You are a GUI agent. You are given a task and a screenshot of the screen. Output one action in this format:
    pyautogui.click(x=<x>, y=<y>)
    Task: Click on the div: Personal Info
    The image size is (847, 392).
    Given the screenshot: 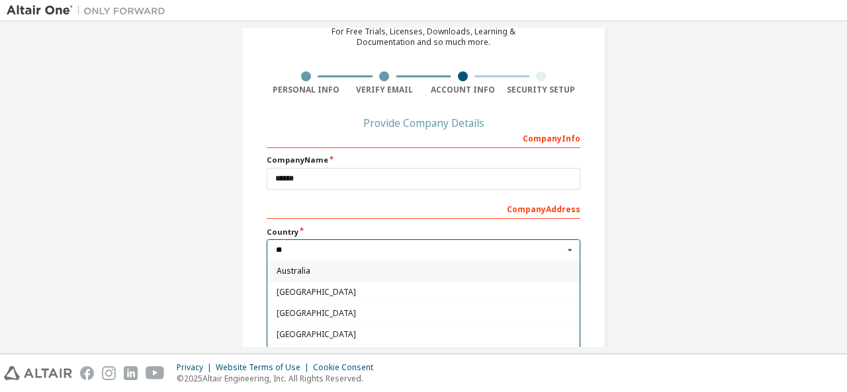 What is the action you would take?
    pyautogui.click(x=306, y=90)
    